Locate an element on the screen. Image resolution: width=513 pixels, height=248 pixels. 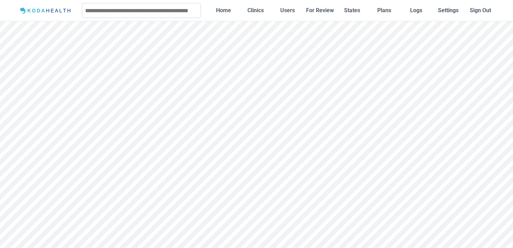
button: Sign Out is located at coordinates (481, 10).